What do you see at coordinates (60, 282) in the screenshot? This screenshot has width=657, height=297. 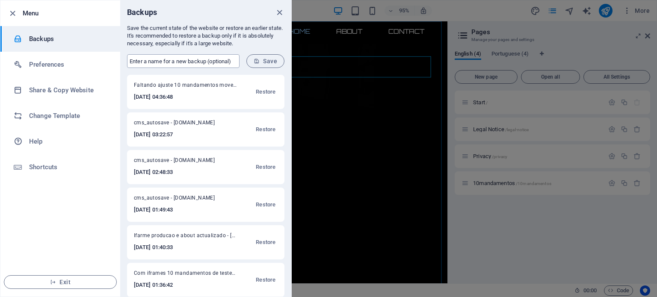 I see `span: Exit` at bounding box center [60, 282].